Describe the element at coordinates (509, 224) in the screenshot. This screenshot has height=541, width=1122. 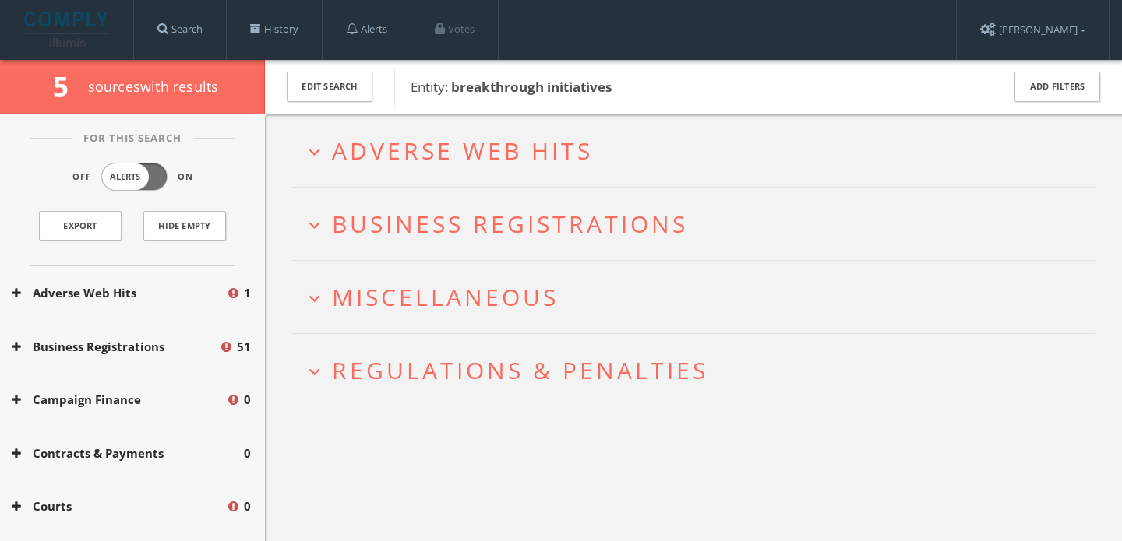
I see `span: Business Registrations` at that location.